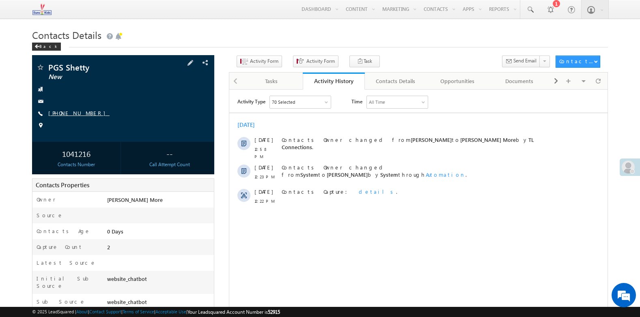  I want to click on div: 0 Days, so click(159, 233).